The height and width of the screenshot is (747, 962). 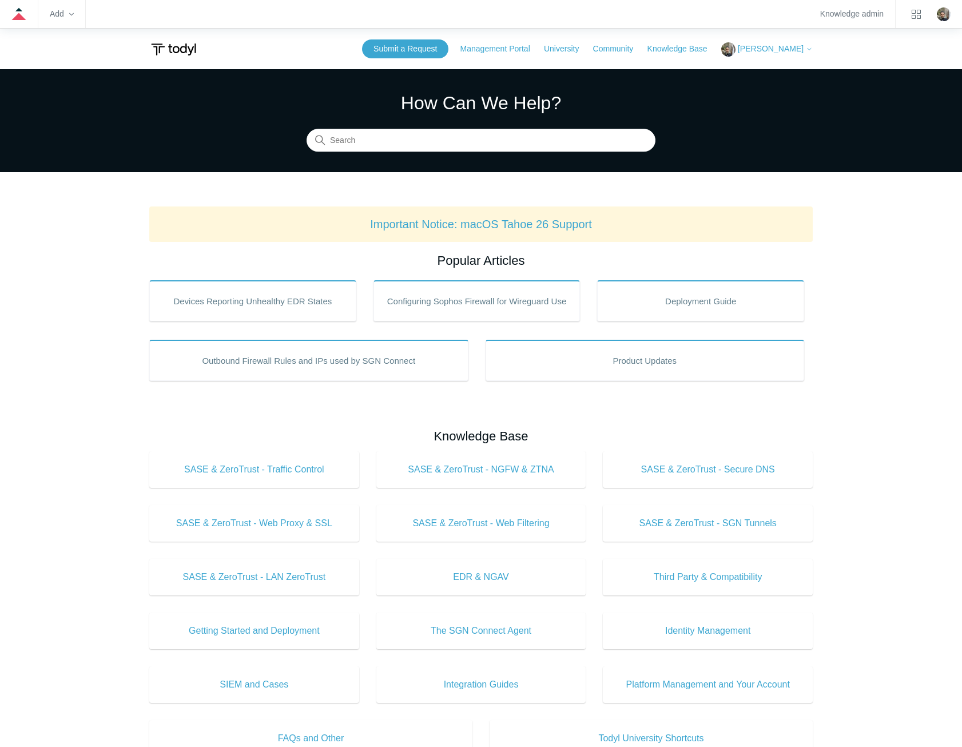 I want to click on a: SIEM and Cases, so click(x=254, y=685).